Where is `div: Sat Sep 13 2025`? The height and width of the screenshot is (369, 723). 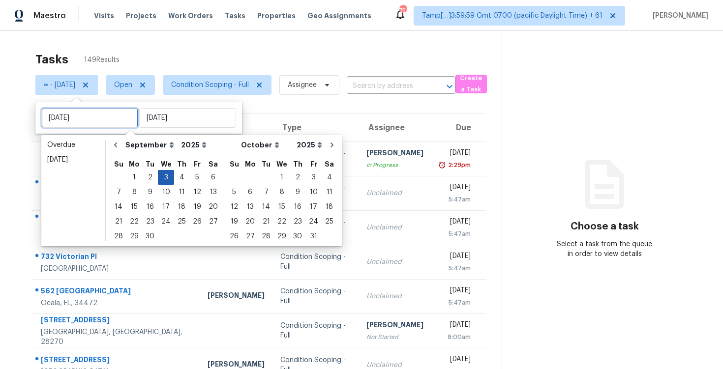 div: Sat Sep 13 2025 is located at coordinates (213, 192).